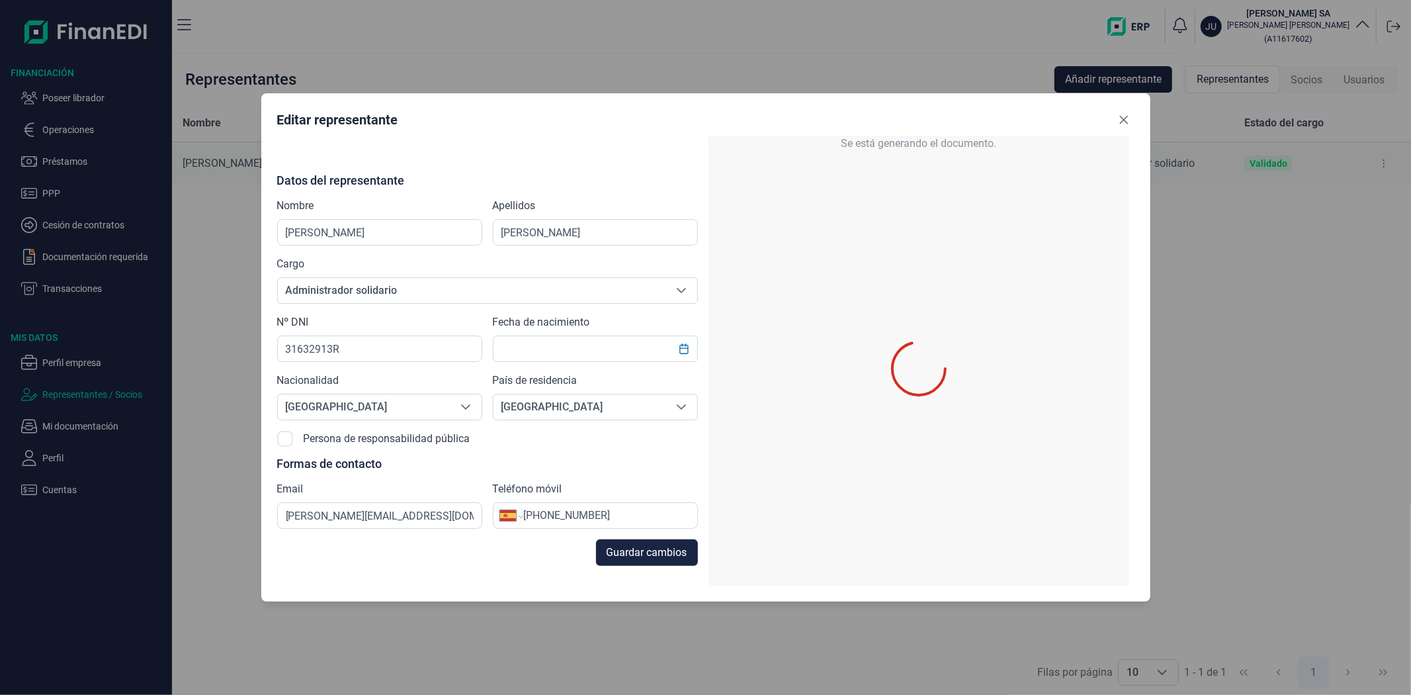  I want to click on span: Se está generando el documento., so click(918, 144).